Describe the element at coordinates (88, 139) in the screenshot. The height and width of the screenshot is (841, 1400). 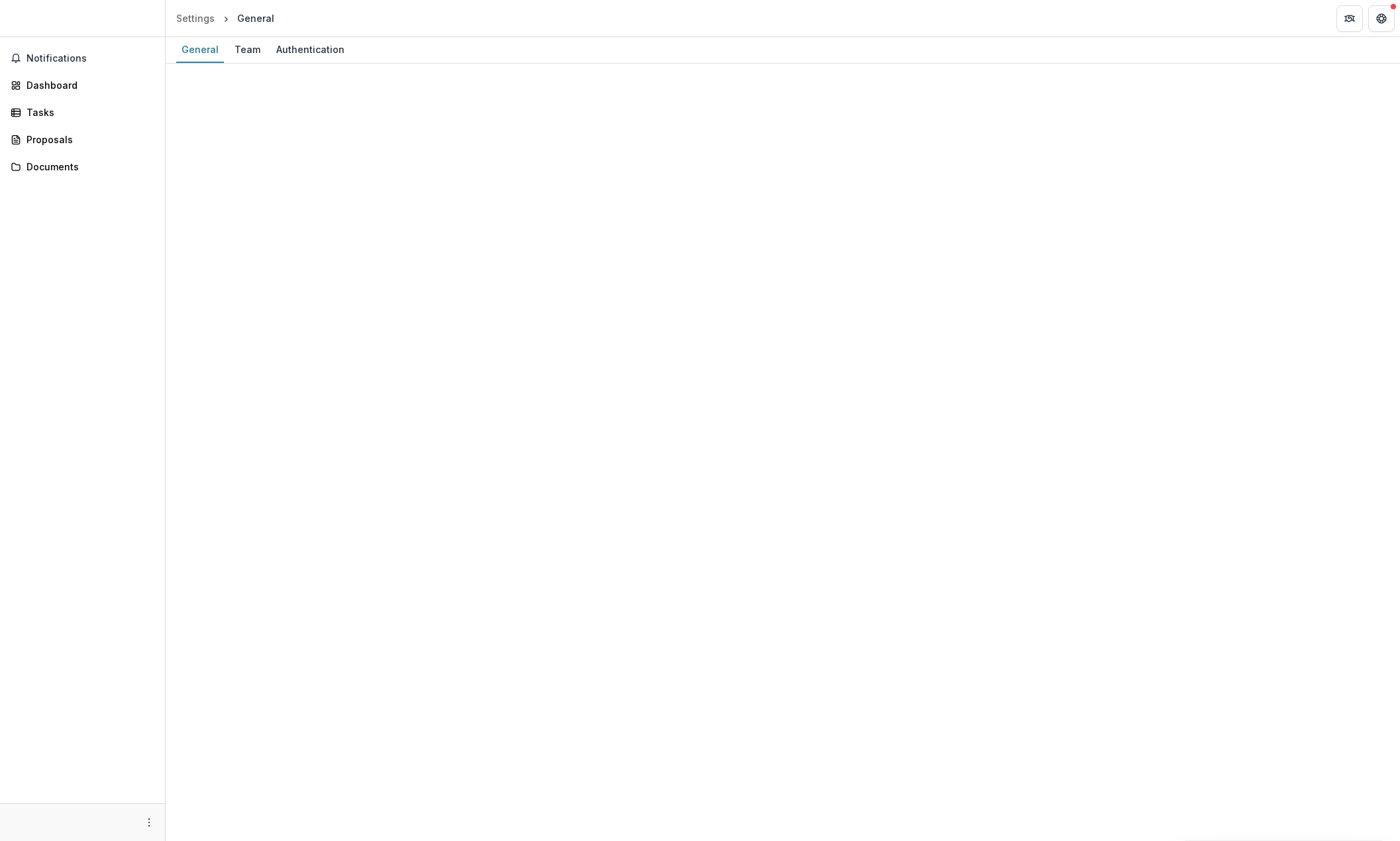
I see `div: Proposals` at that location.